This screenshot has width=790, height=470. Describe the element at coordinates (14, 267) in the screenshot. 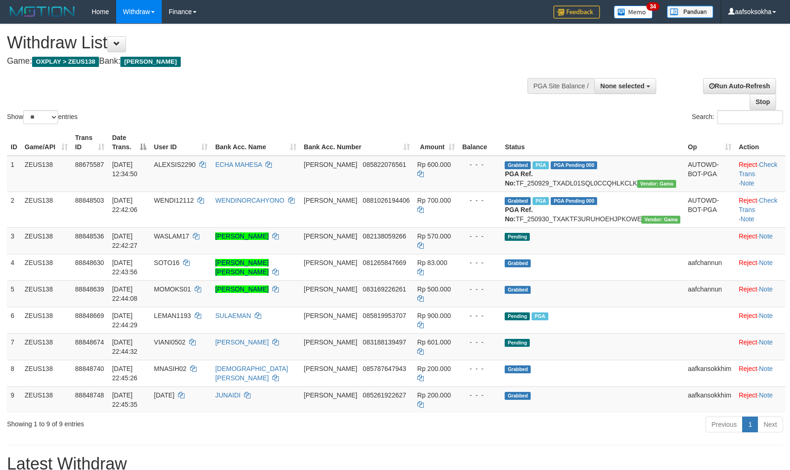

I see `td: 4` at that location.